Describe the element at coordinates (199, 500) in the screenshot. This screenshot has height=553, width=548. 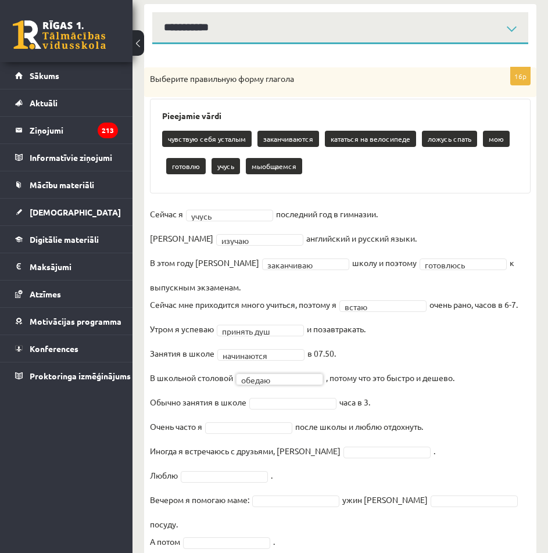
I see `p: Вечером я помогаю маме:` at that location.